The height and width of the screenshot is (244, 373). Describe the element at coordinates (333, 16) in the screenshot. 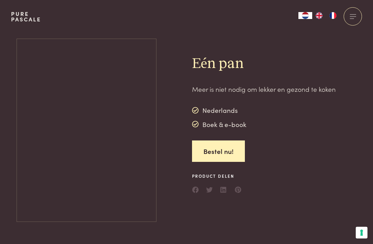

I see `a: FR` at that location.